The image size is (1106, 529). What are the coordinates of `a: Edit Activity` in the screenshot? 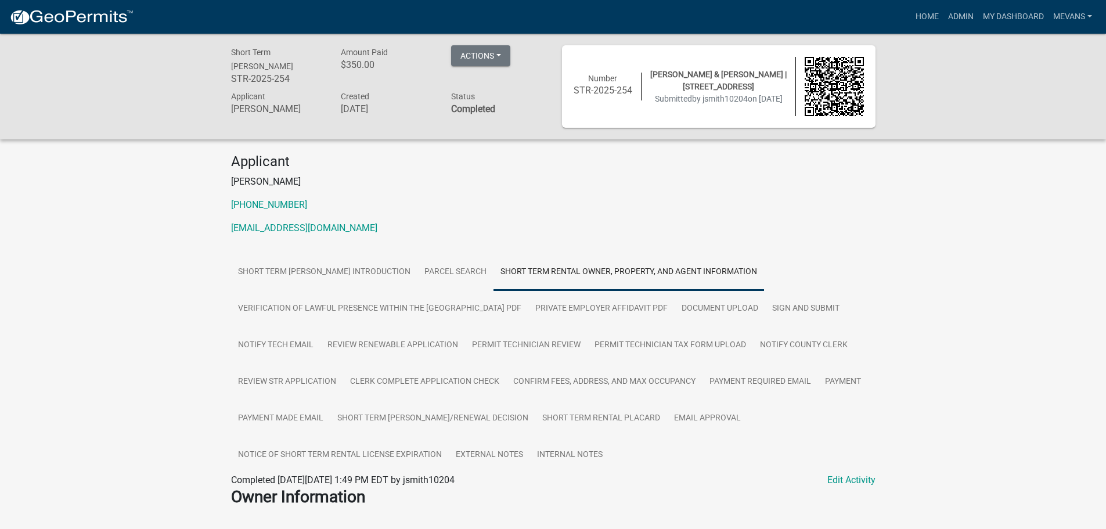 It's located at (851, 480).